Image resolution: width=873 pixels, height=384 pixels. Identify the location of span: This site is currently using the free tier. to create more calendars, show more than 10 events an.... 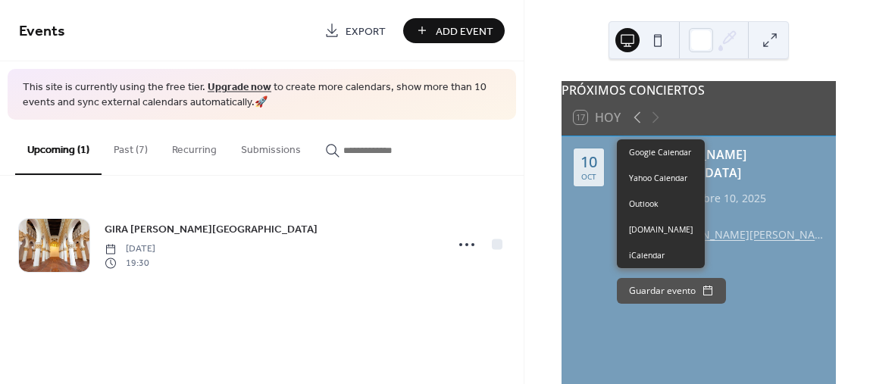
(261, 95).